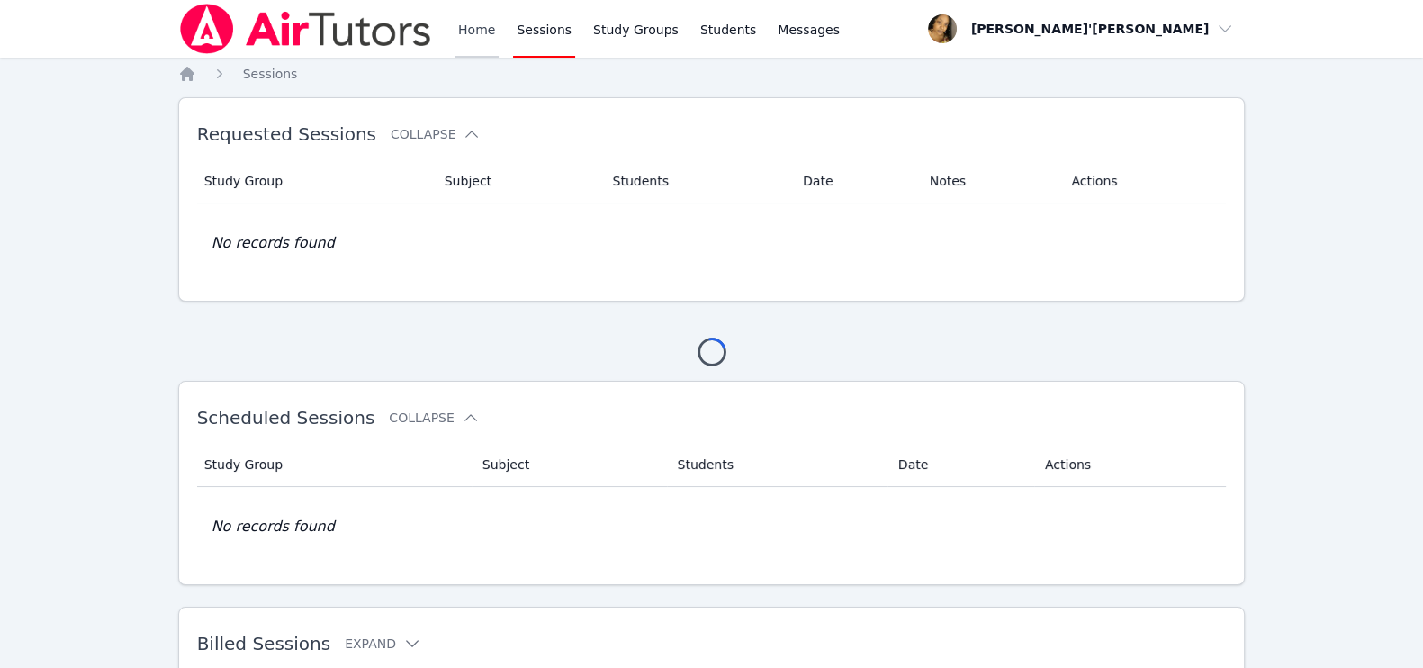 The image size is (1423, 668). I want to click on th: Notes, so click(990, 181).